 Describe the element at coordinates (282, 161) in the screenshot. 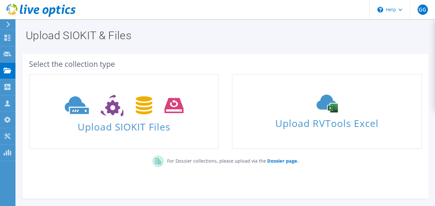

I see `a: Dossier page.` at that location.